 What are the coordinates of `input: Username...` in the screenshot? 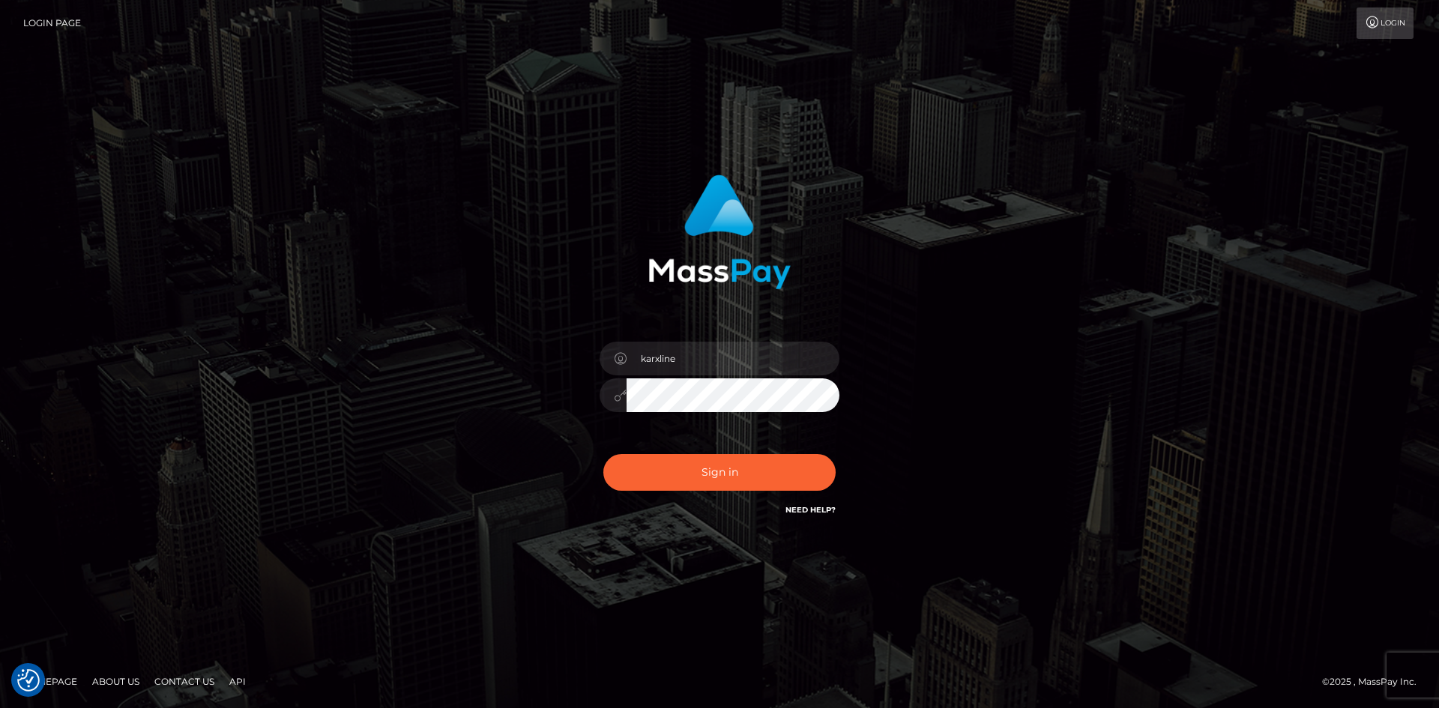 It's located at (733, 358).